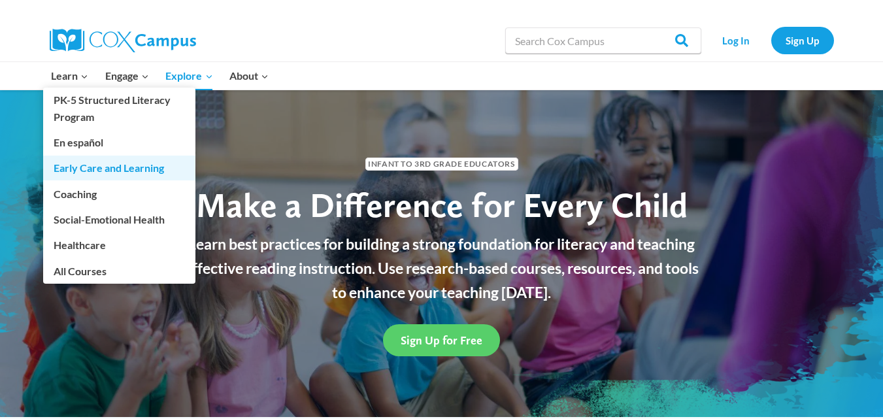 The width and height of the screenshot is (883, 419). Describe the element at coordinates (119, 245) in the screenshot. I see `a: Healthcare` at that location.